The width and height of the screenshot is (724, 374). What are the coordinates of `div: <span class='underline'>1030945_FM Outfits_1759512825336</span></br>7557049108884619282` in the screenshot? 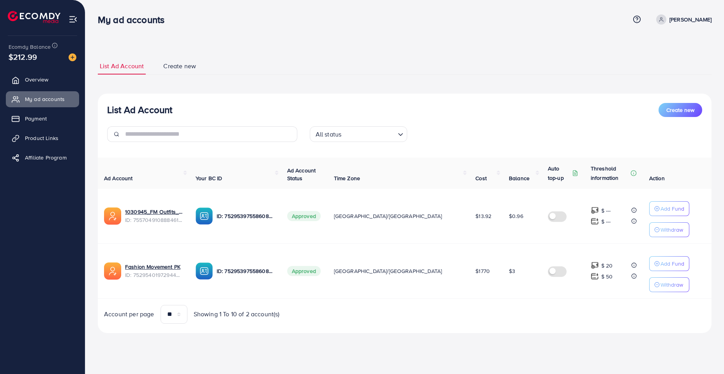 It's located at (154, 216).